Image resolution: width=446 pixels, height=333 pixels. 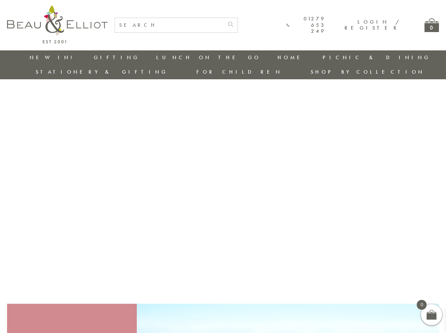 I want to click on a: 0, so click(x=432, y=25).